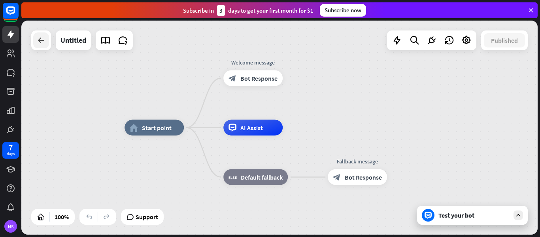  I want to click on div: days, so click(11, 154).